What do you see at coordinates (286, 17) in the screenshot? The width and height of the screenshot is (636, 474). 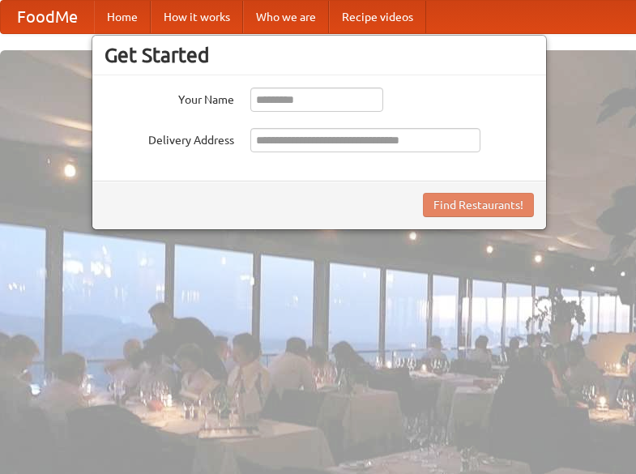 I see `a: Who we are` at bounding box center [286, 17].